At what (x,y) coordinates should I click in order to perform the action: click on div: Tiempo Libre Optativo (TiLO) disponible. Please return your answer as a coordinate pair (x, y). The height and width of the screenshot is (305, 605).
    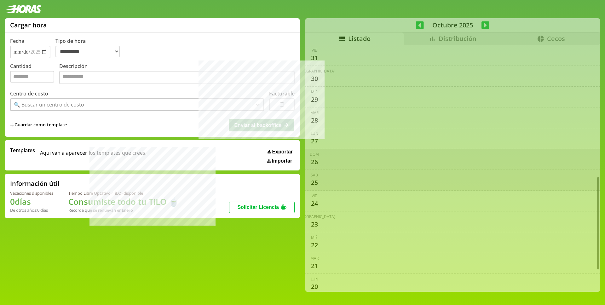
    Looking at the image, I should click on (124, 193).